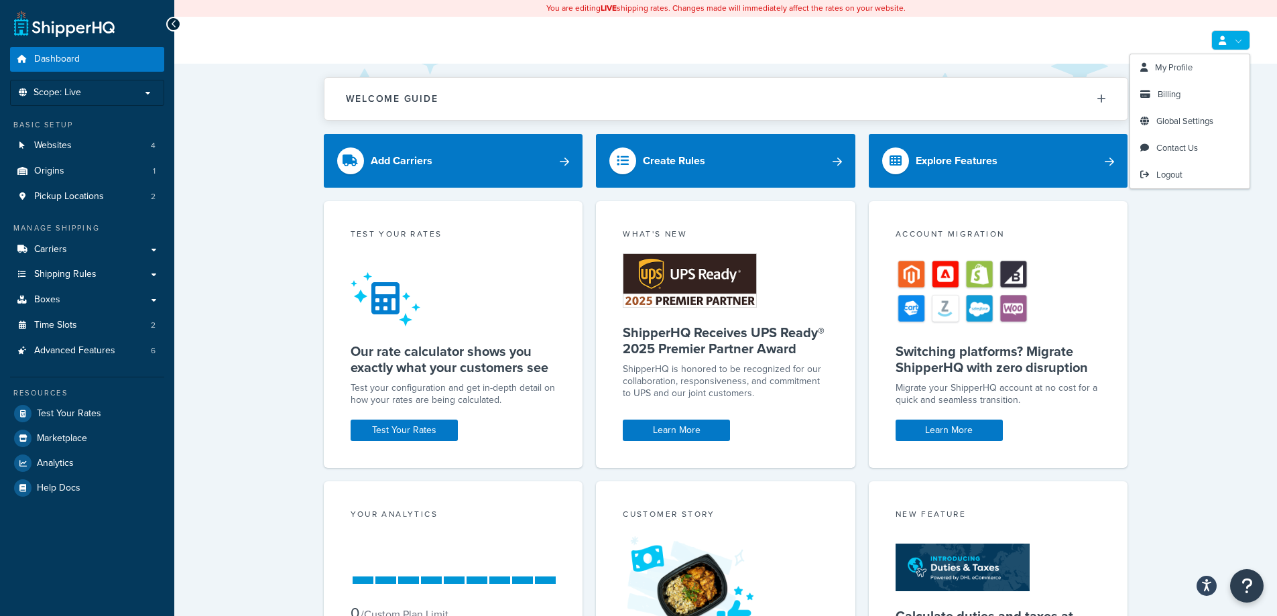  I want to click on div: Resources, so click(87, 393).